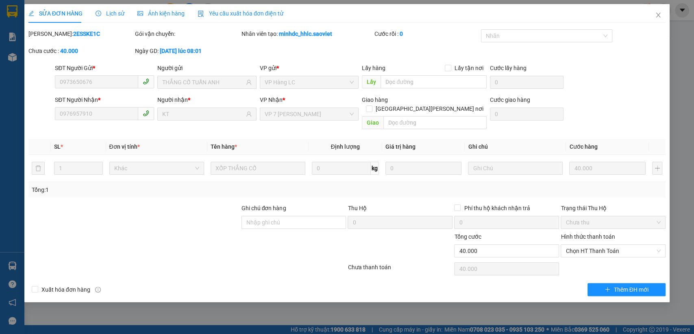  What do you see at coordinates (57, 146) in the screenshot?
I see `span: SL` at bounding box center [57, 146].